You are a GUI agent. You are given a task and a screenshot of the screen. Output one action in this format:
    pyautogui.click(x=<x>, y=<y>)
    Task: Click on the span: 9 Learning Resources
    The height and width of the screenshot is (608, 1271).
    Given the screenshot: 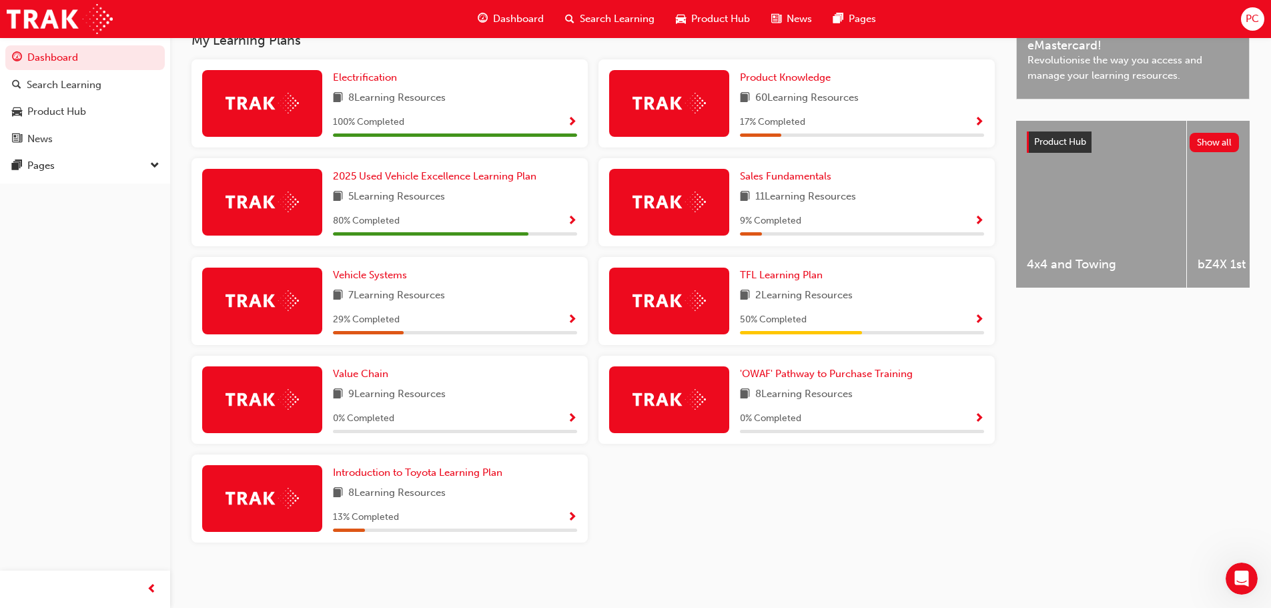 What is the action you would take?
    pyautogui.click(x=397, y=394)
    